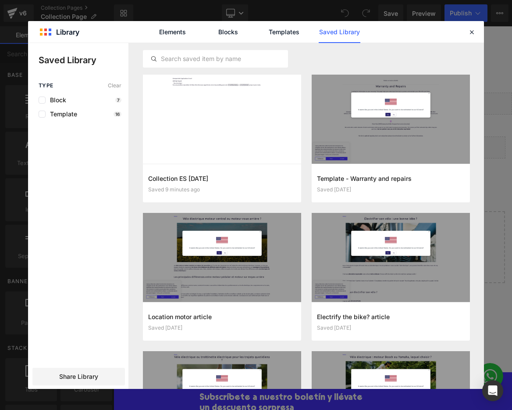  Describe the element at coordinates (118, 114) in the screenshot. I see `p: 16` at that location.